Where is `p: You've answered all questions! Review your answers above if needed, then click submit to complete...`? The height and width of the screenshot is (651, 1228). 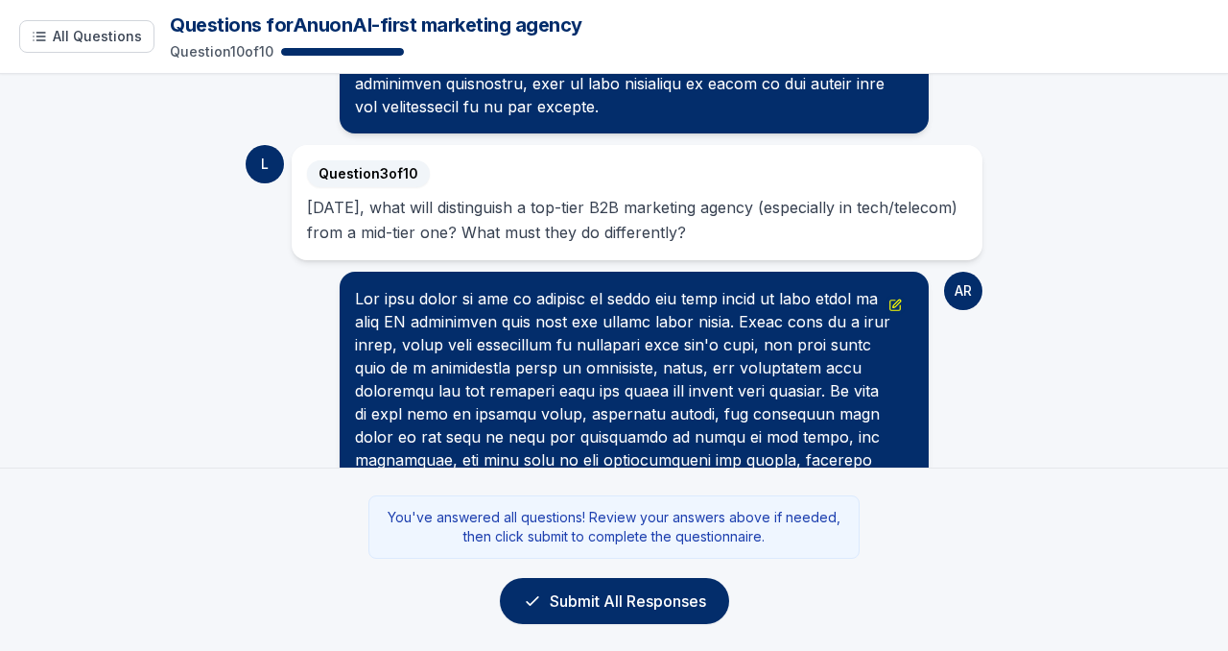 p: You've answered all questions! Review your answers above if needed, then click submit to complete... is located at coordinates (614, 527).